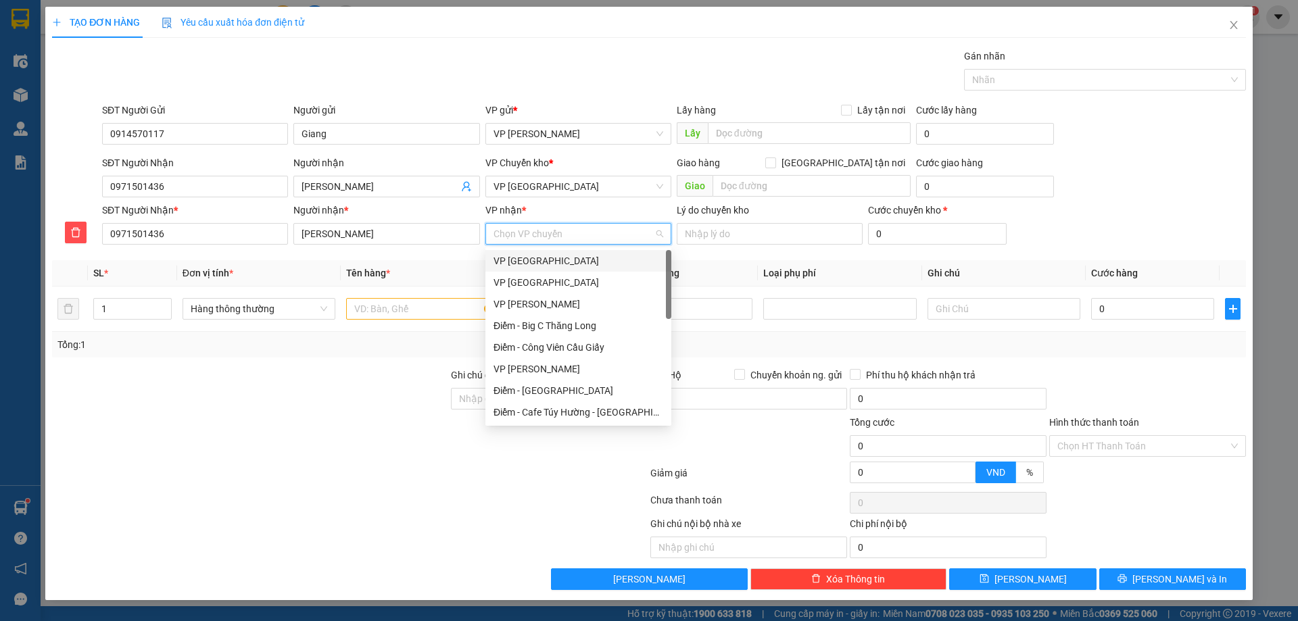 This screenshot has height=621, width=1298. I want to click on span: printer, so click(1122, 579).